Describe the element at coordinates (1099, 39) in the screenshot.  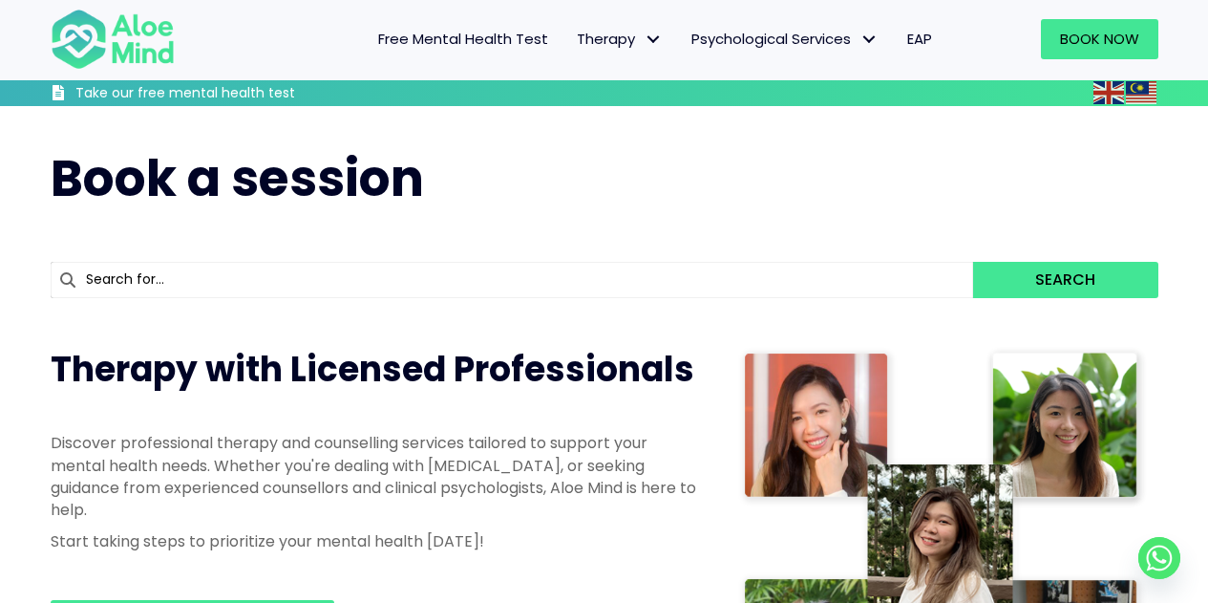
I see `a: Book Now` at that location.